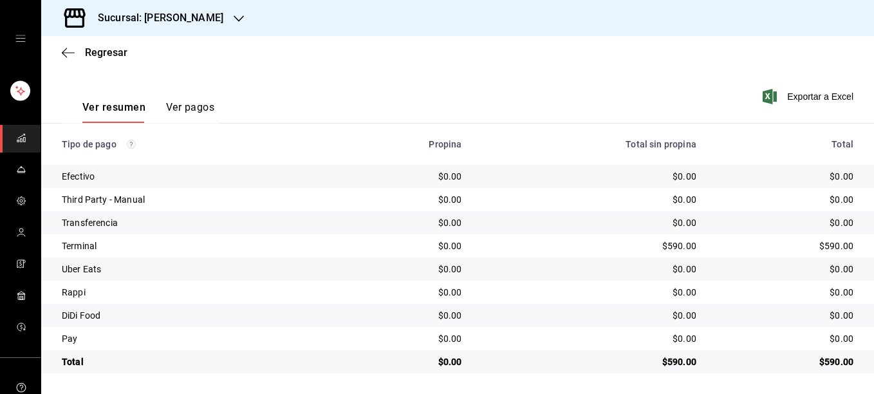  Describe the element at coordinates (114, 112) in the screenshot. I see `button: Ver resumen` at that location.